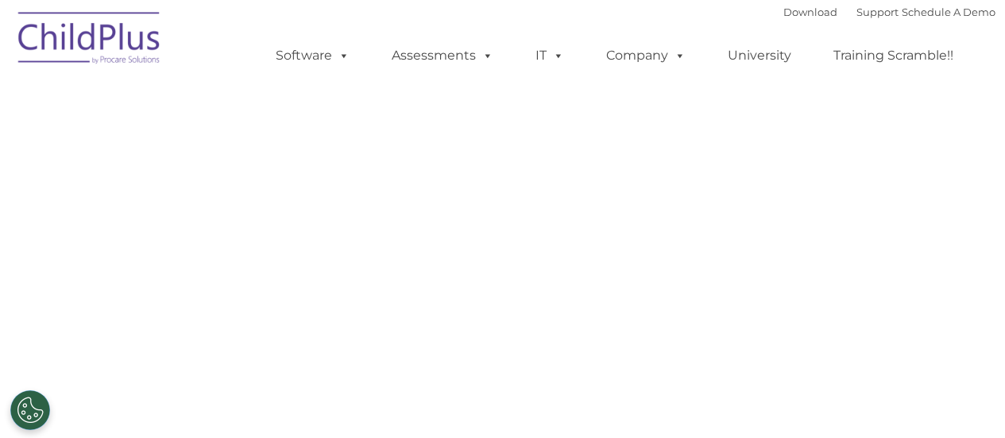  I want to click on a: Schedule A Demo, so click(948, 12).